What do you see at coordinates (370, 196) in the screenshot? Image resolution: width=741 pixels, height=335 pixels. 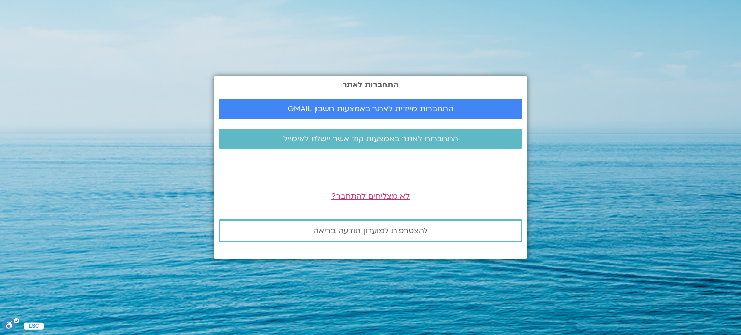 I see `span: לא מצליחים להתחבר?` at bounding box center [370, 196].